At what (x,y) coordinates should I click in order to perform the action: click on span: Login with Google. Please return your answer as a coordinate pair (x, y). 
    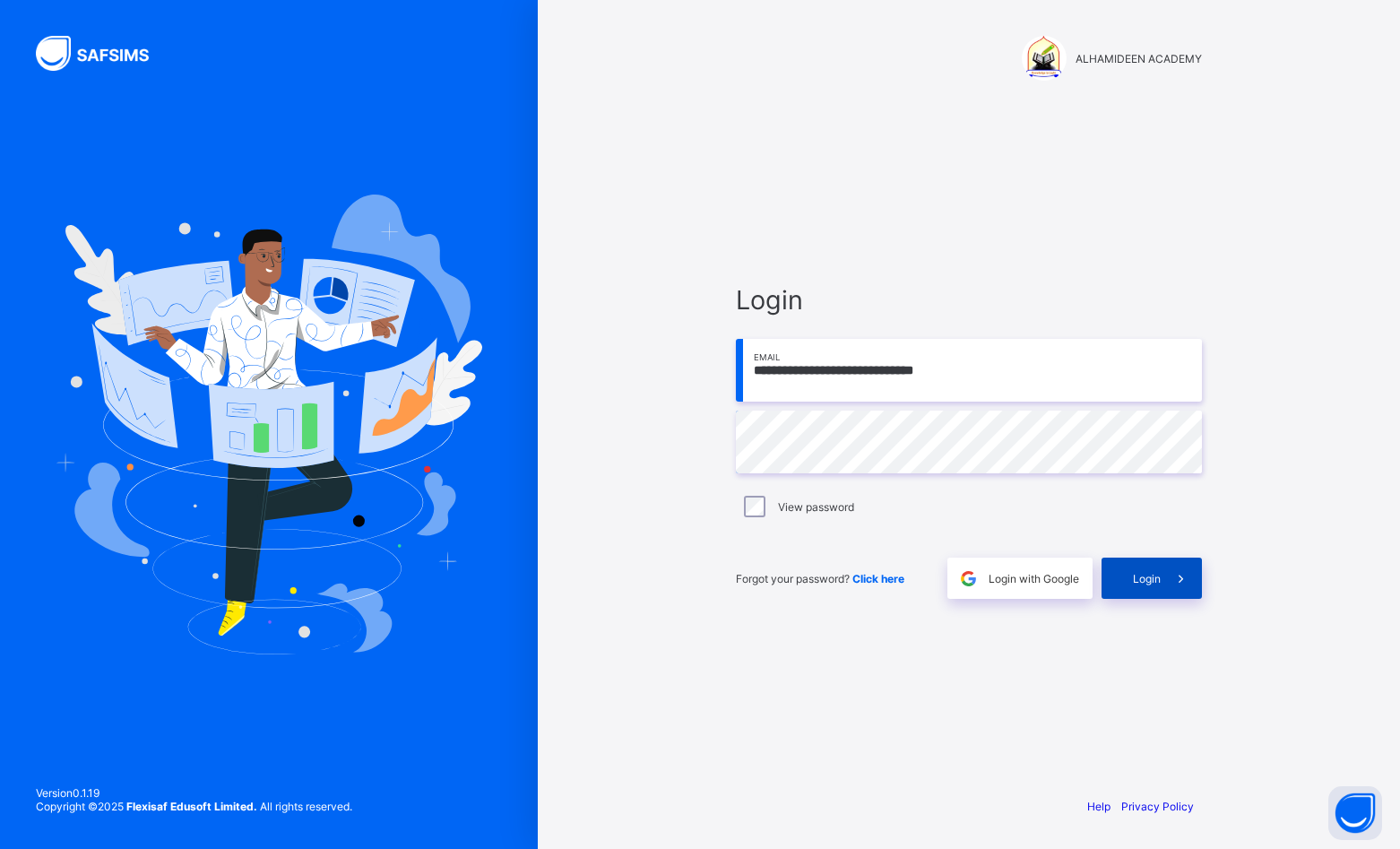
    Looking at the image, I should click on (1033, 578).